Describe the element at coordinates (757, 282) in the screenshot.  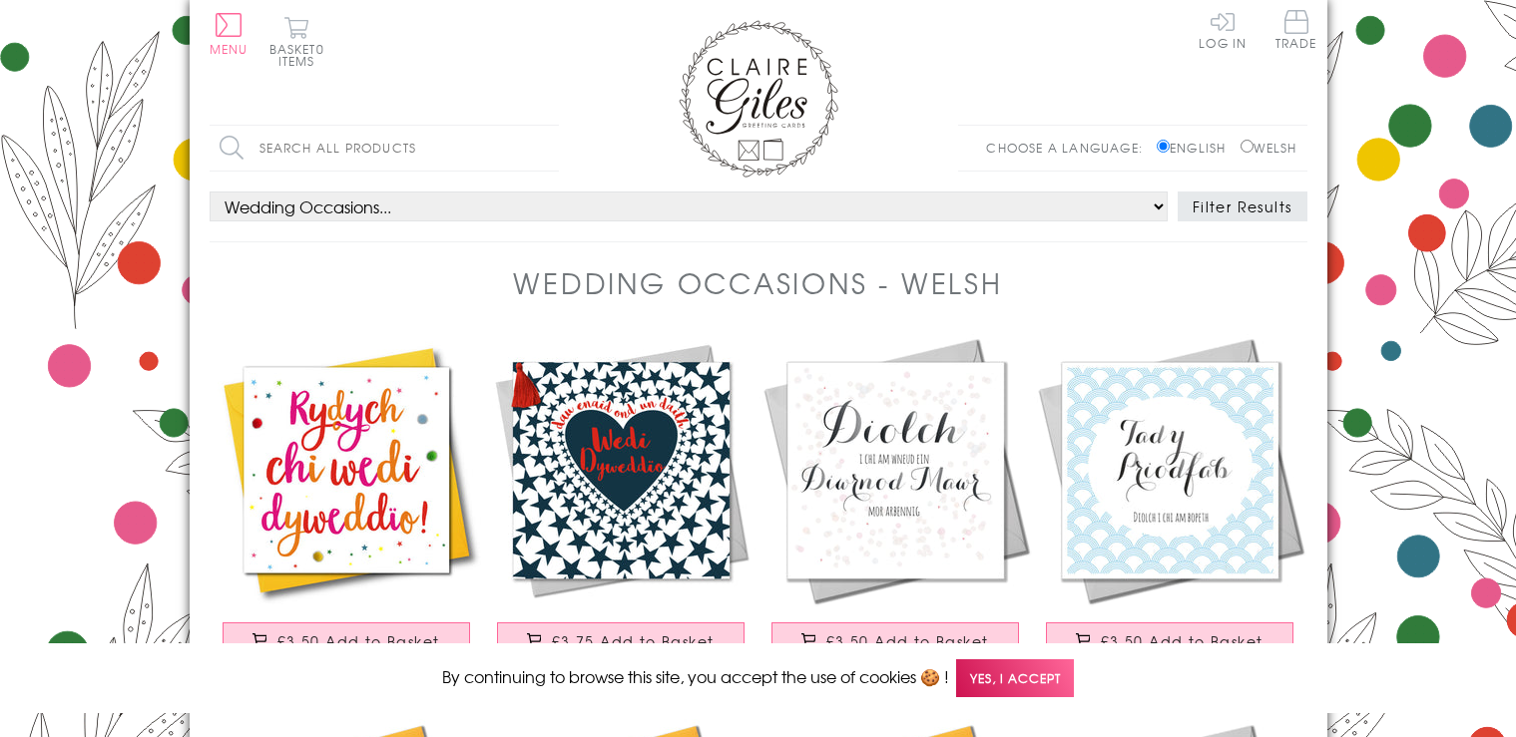
I see `h1: Wedding Occasions - Welsh` at that location.